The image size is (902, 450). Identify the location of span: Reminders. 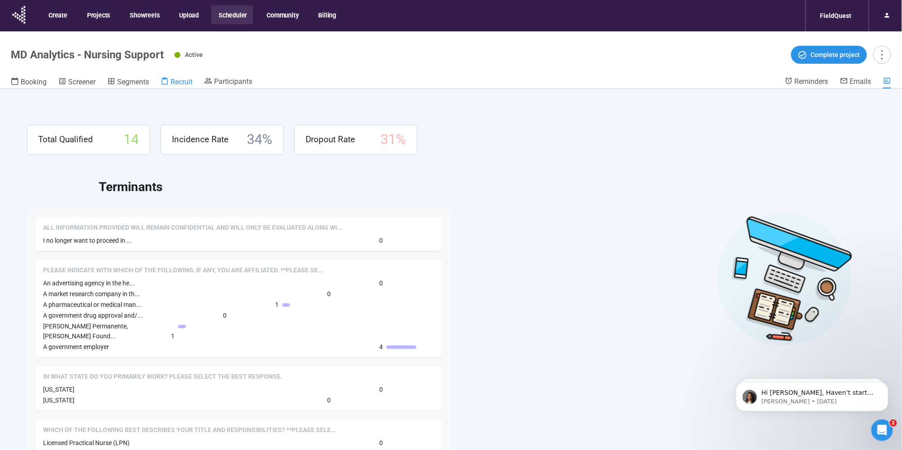
(812, 81).